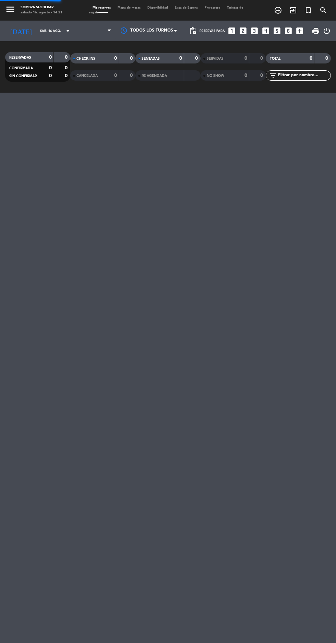  I want to click on i: add_box, so click(300, 31).